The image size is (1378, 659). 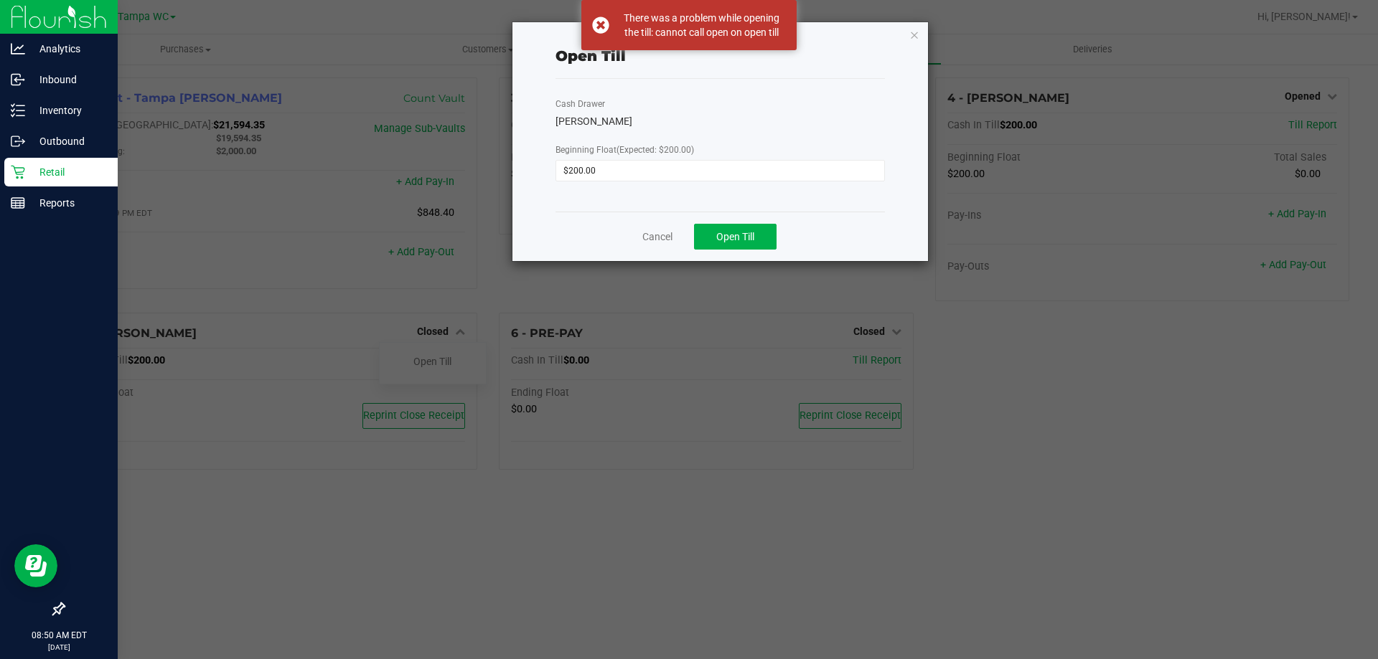 I want to click on span: Open Till, so click(x=735, y=237).